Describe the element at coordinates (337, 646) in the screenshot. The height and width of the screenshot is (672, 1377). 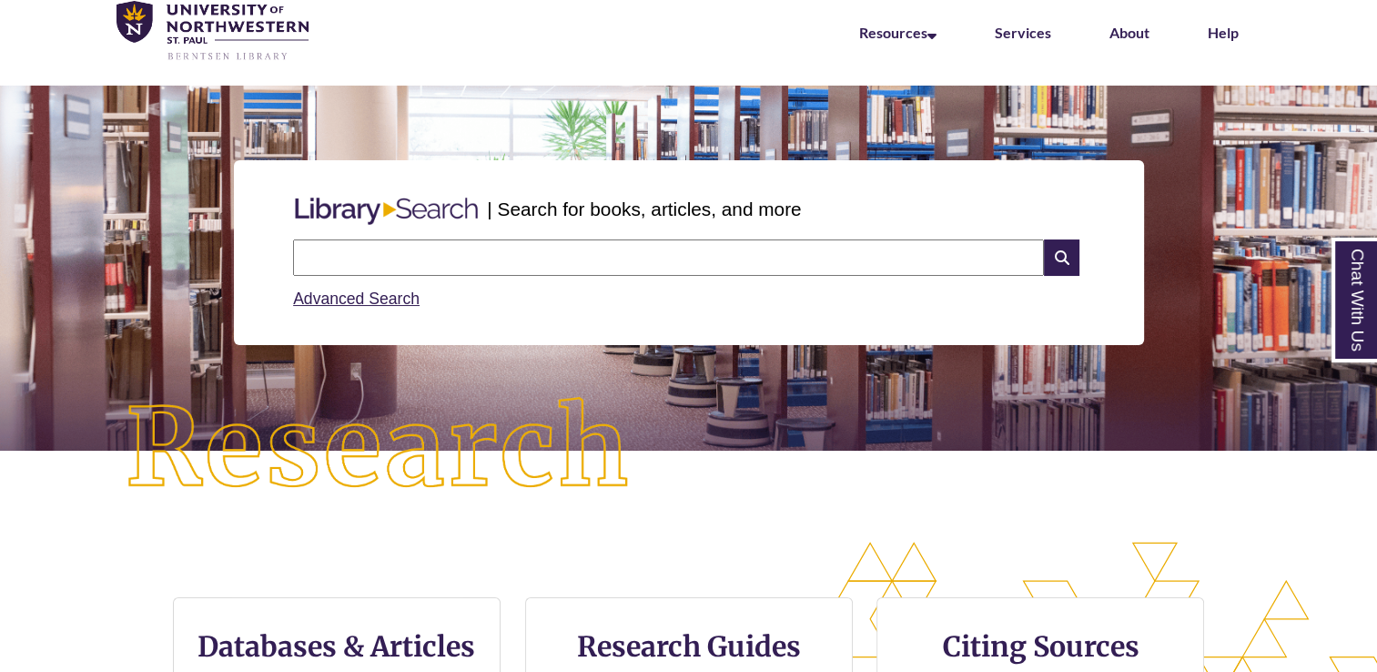
I see `h3: Databases & Articles` at that location.